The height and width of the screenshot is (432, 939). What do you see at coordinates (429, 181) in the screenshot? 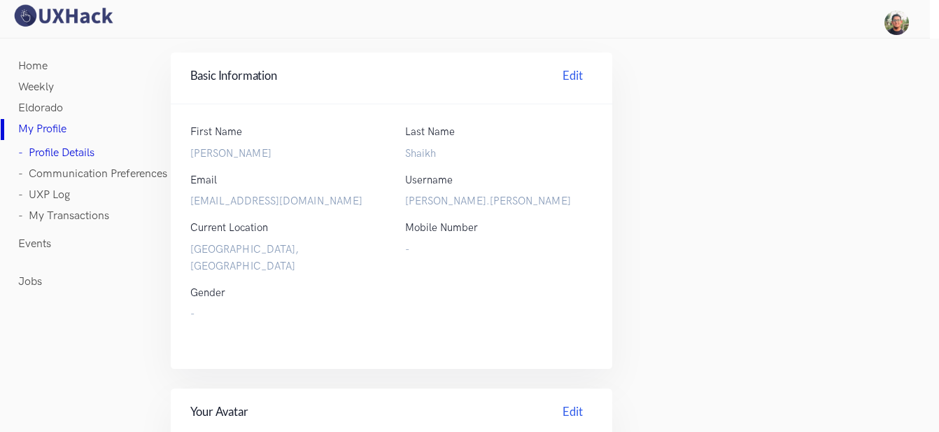
I see `label: Username` at bounding box center [429, 181].